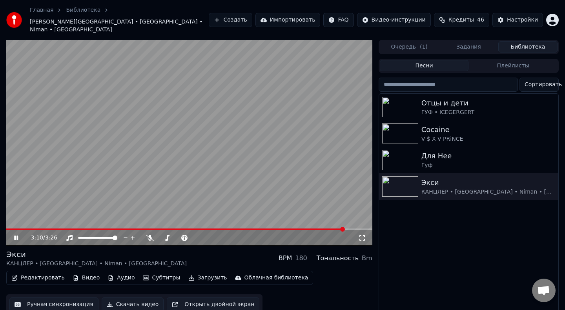  Describe the element at coordinates (522, 20) in the screenshot. I see `div: Настройки` at that location.